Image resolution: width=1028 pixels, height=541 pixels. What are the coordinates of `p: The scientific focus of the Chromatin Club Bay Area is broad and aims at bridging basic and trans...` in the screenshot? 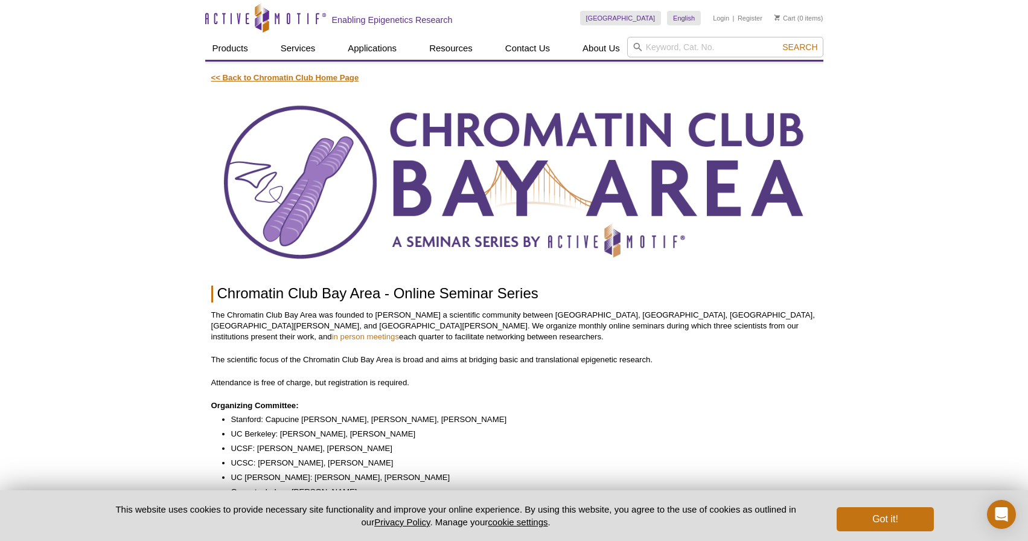 It's located at (514, 360).